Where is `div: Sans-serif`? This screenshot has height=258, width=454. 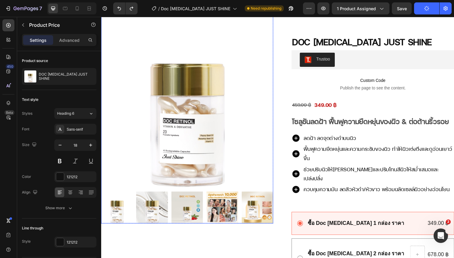 div: Sans-serif is located at coordinates (81, 129).